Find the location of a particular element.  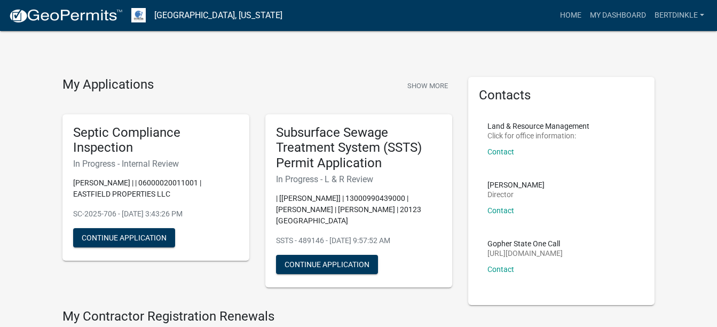

a: Bertdinkle is located at coordinates (680, 15).